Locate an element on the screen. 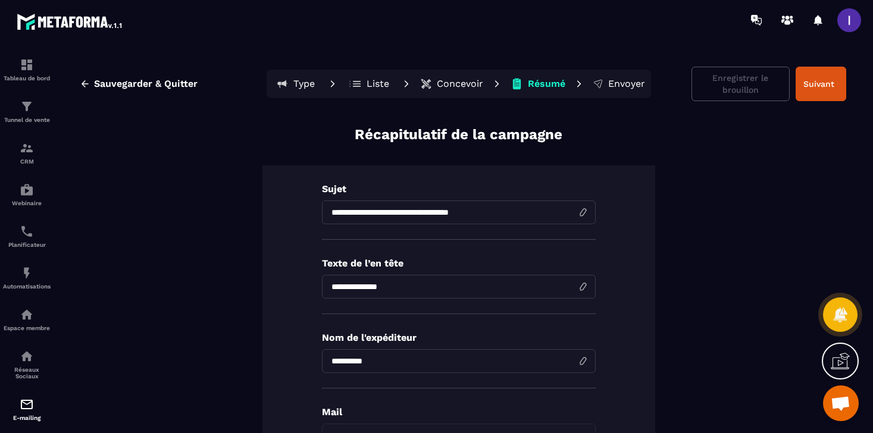 The height and width of the screenshot is (433, 873). a: automationsautomationsAutomatisations is located at coordinates (27, 278).